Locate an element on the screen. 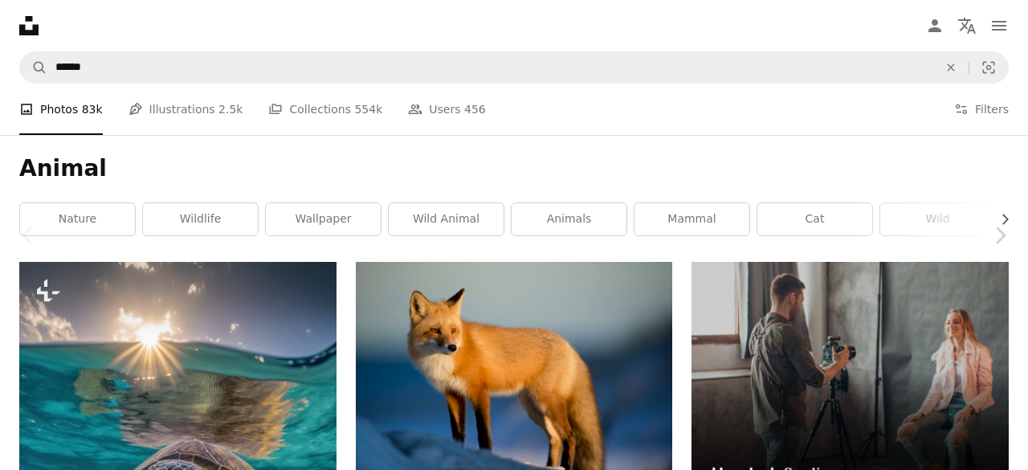 This screenshot has height=470, width=1028. span: 456 is located at coordinates (475, 109).